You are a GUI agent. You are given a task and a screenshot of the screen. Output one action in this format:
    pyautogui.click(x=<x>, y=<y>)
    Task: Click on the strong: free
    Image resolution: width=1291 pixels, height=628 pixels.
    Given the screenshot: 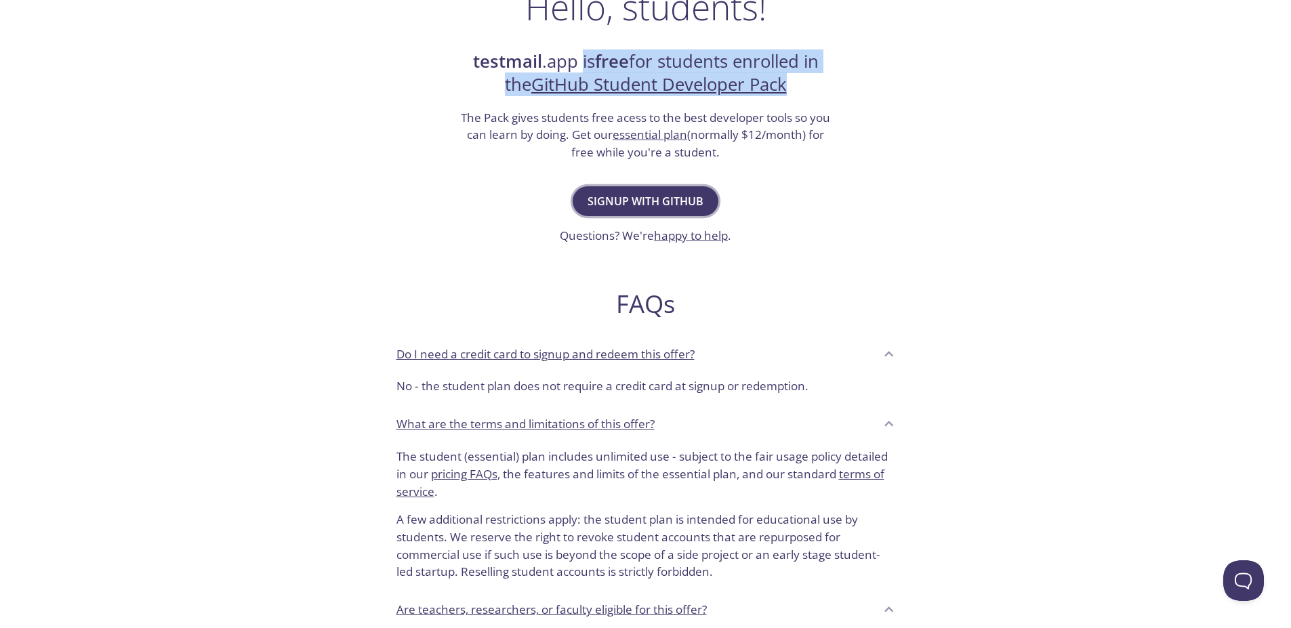 What is the action you would take?
    pyautogui.click(x=612, y=61)
    